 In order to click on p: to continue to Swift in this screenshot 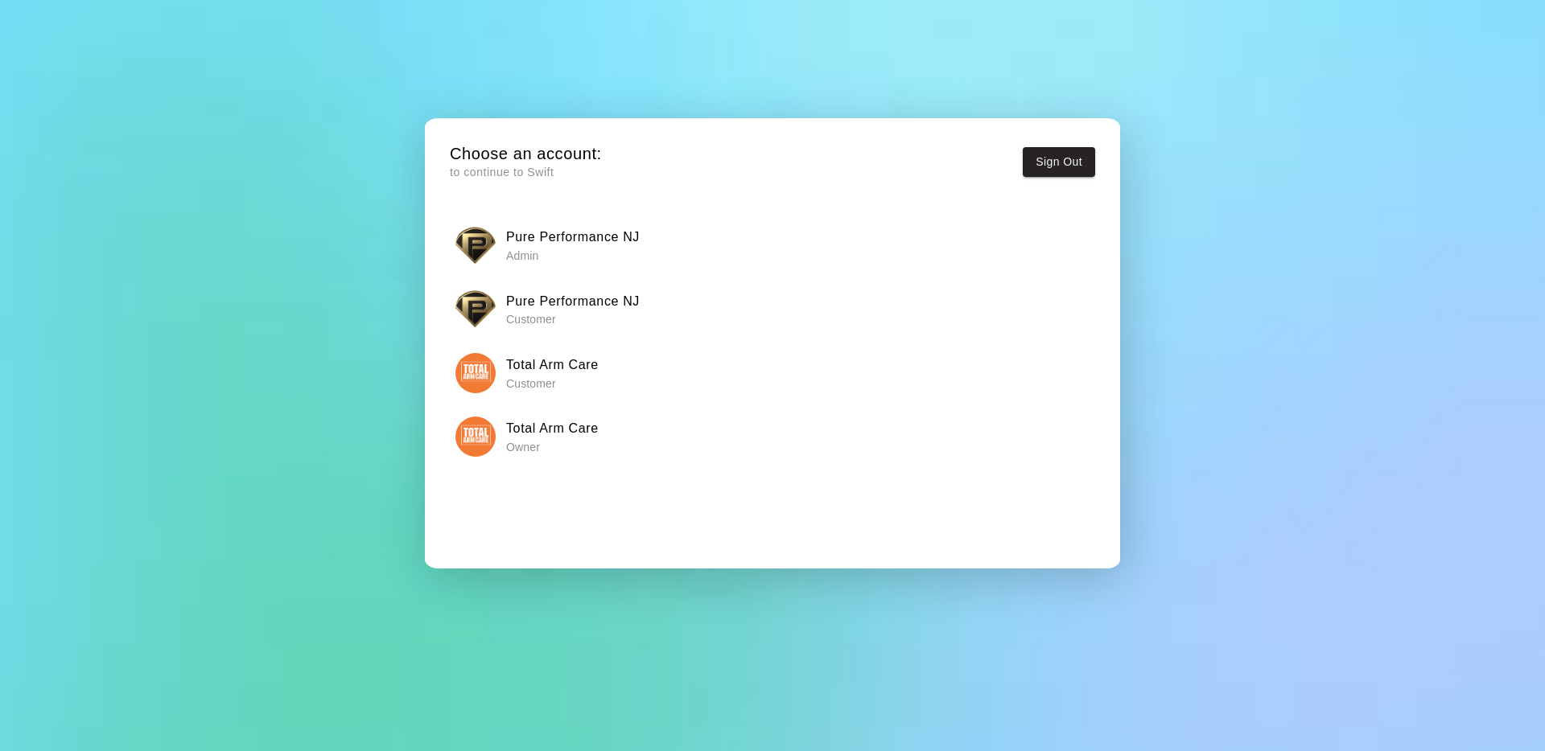, I will do `click(525, 172)`.